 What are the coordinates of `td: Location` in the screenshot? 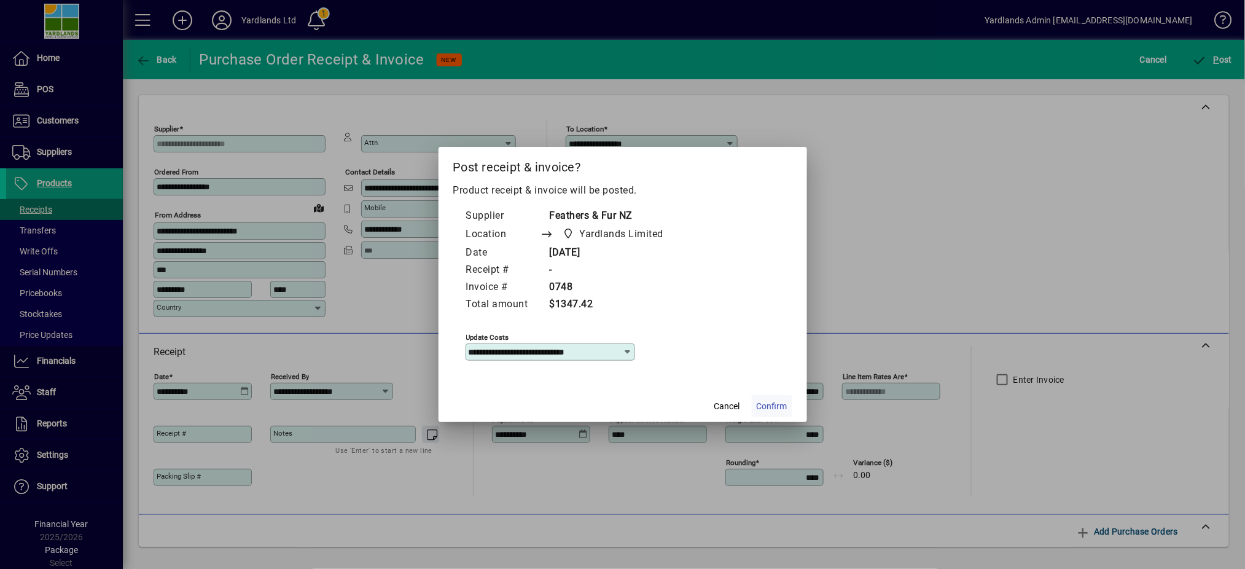 It's located at (503, 235).